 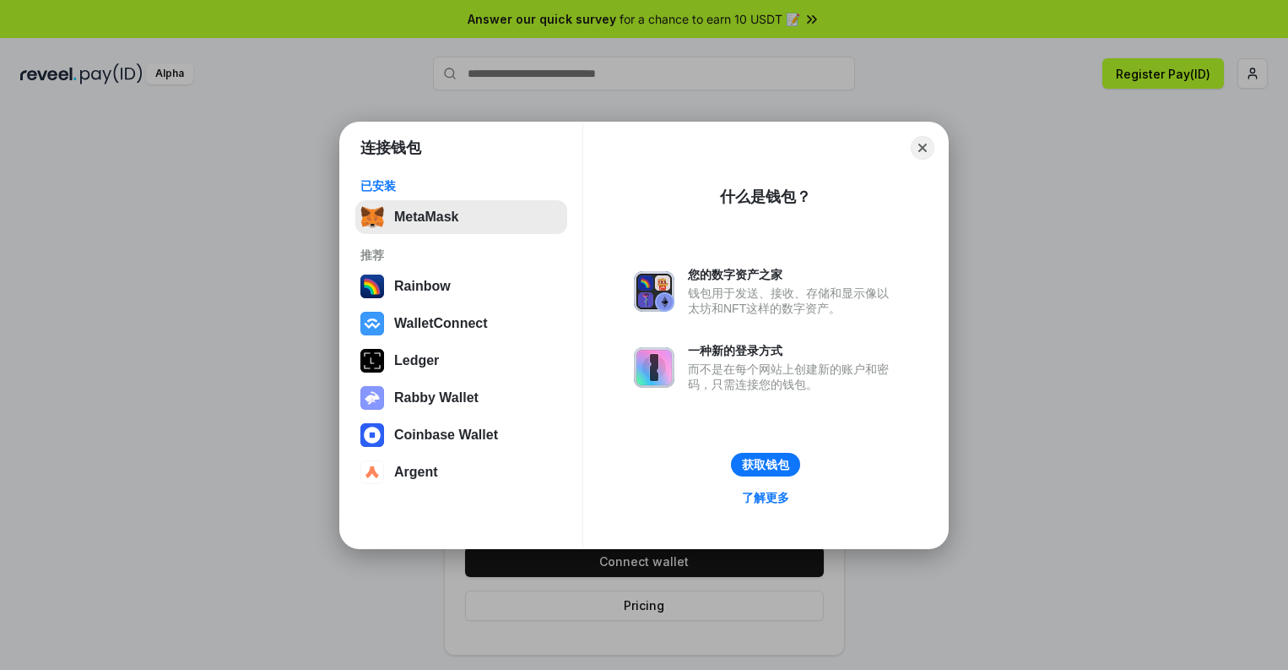 I want to click on div: 而不是在每个网站上创建新的账户和密码，只需连接您的钱包。, so click(x=793, y=377).